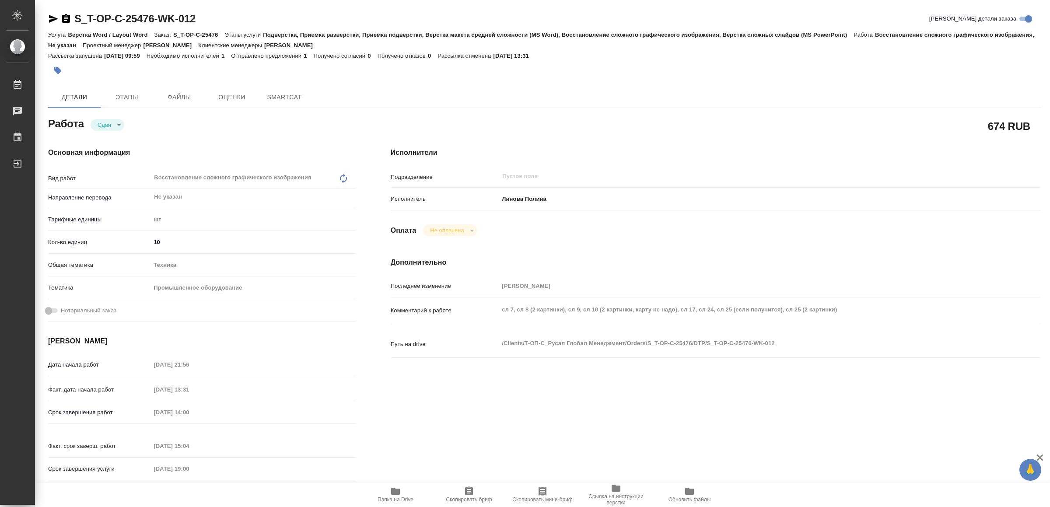  Describe the element at coordinates (88, 311) in the screenshot. I see `span: Нотариальный заказ` at that location.